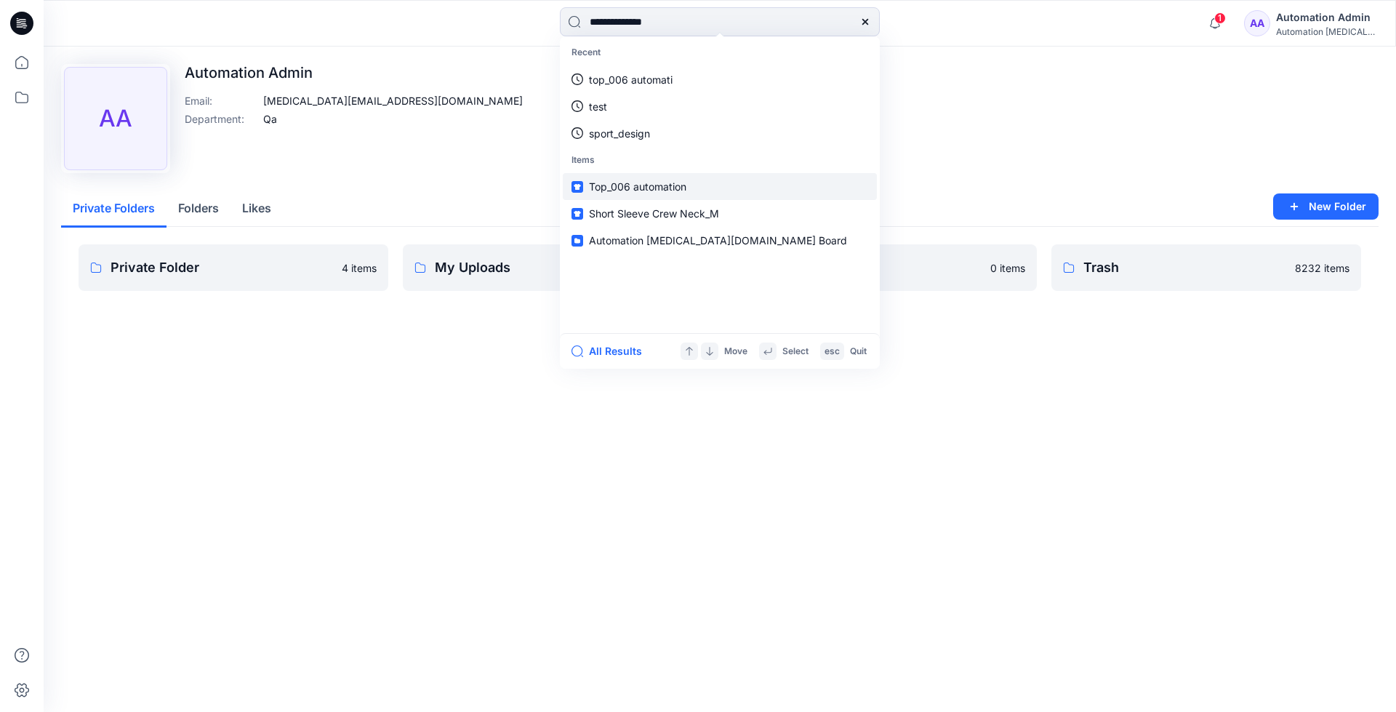  Describe the element at coordinates (536, 268) in the screenshot. I see `p: My Uploads` at that location.